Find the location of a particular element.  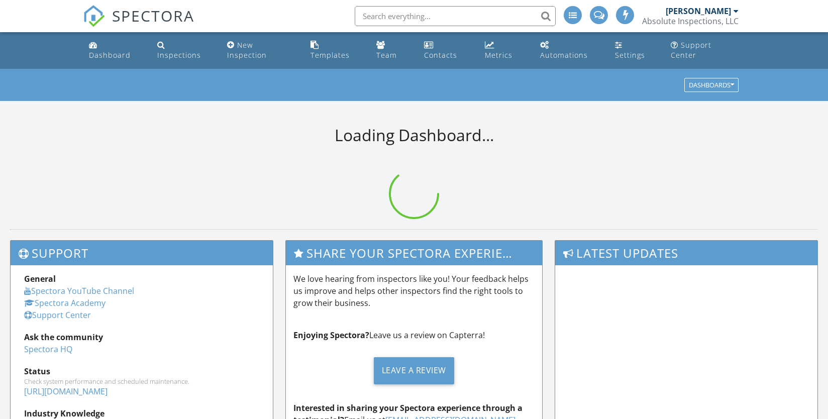

div: Leave a Review is located at coordinates (414, 371).